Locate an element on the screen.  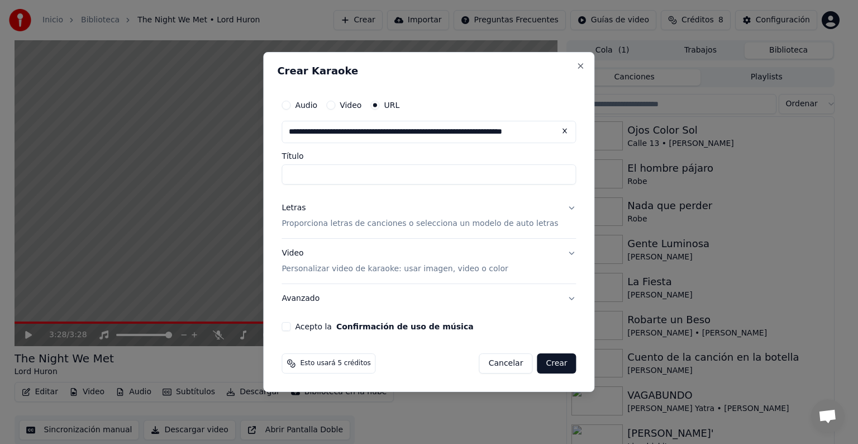
button: Crear is located at coordinates (557, 363).